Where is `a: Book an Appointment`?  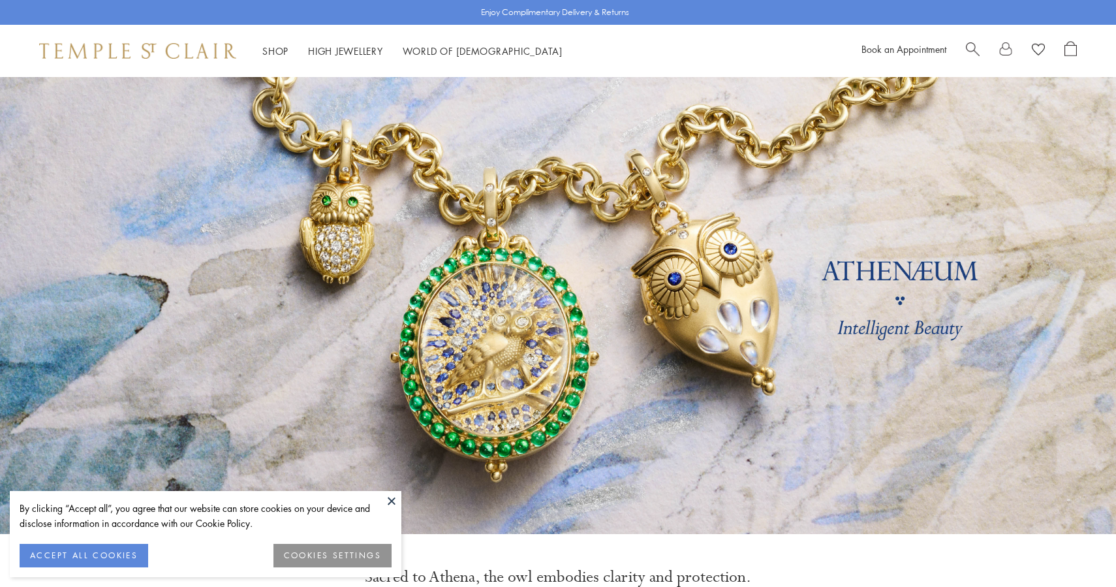
a: Book an Appointment is located at coordinates (904, 49).